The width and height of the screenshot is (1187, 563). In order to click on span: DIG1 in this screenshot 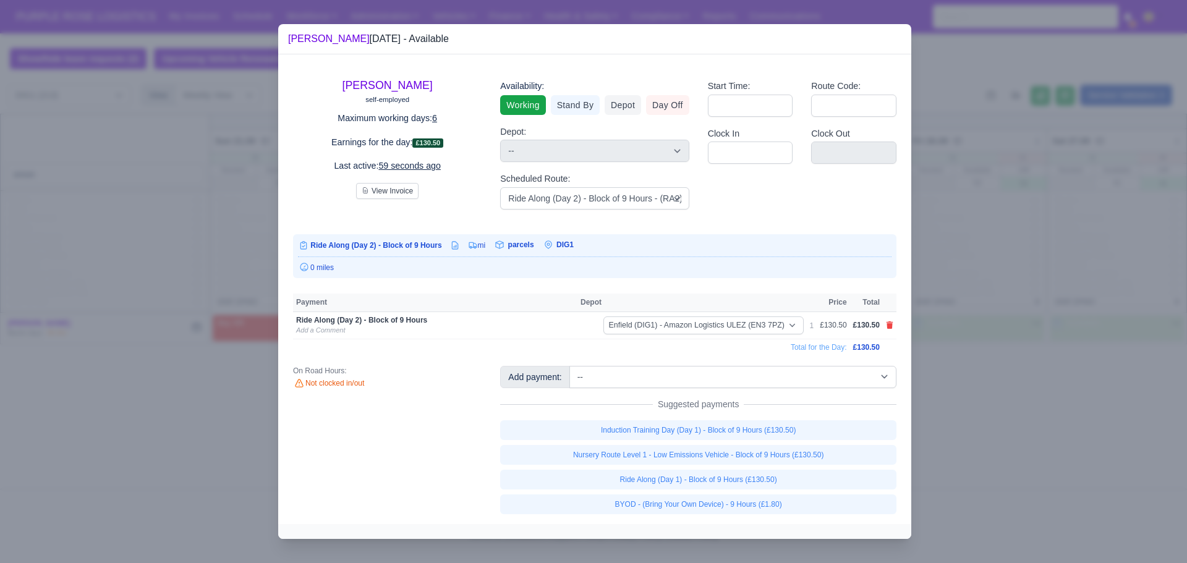, I will do `click(565, 245)`.